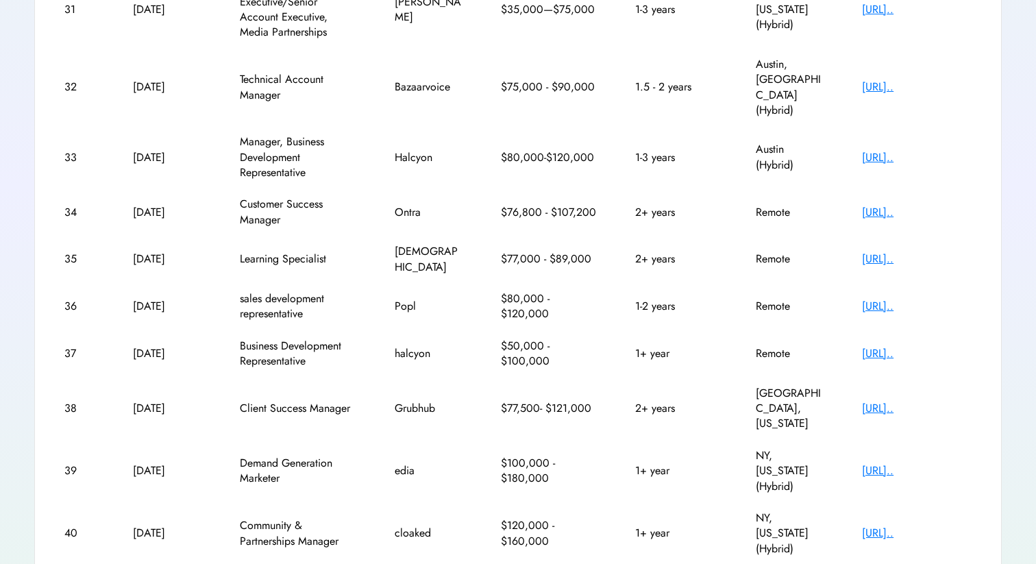 The height and width of the screenshot is (564, 1036). What do you see at coordinates (549, 354) in the screenshot?
I see `div: $50,000 - $100,000` at bounding box center [549, 354].